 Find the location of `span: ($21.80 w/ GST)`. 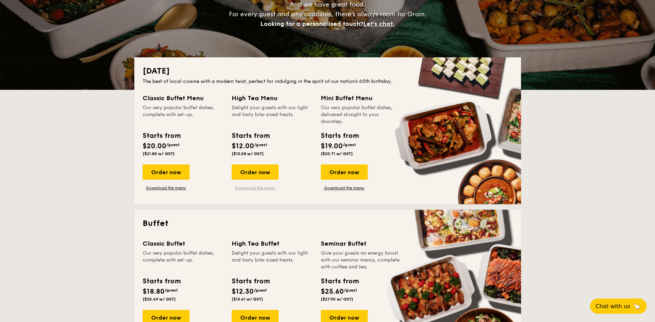

span: ($21.80 w/ GST) is located at coordinates (158, 154).